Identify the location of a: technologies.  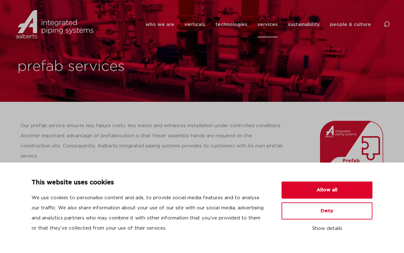
(232, 24).